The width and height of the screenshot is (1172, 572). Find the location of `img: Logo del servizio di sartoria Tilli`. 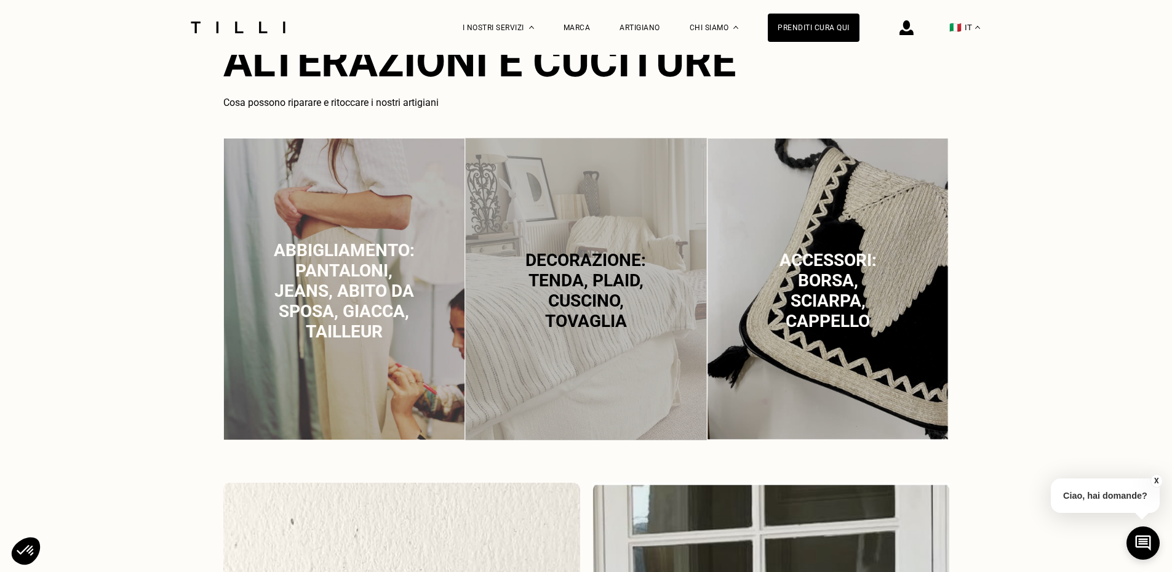

img: Logo del servizio di sartoria Tilli is located at coordinates (238, 27).